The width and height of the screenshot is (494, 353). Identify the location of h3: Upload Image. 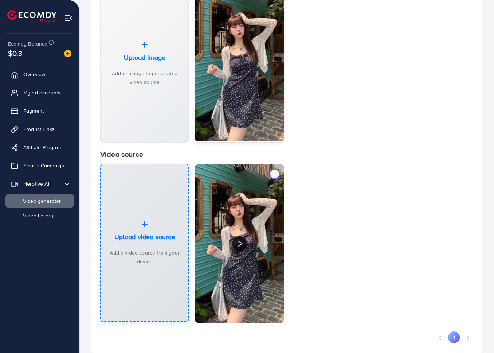
(145, 58).